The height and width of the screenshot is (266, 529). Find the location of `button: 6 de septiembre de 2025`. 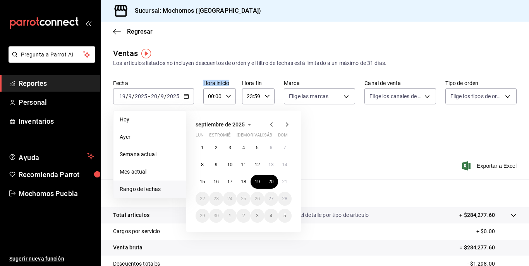

button: 6 de septiembre de 2025 is located at coordinates (271, 148).